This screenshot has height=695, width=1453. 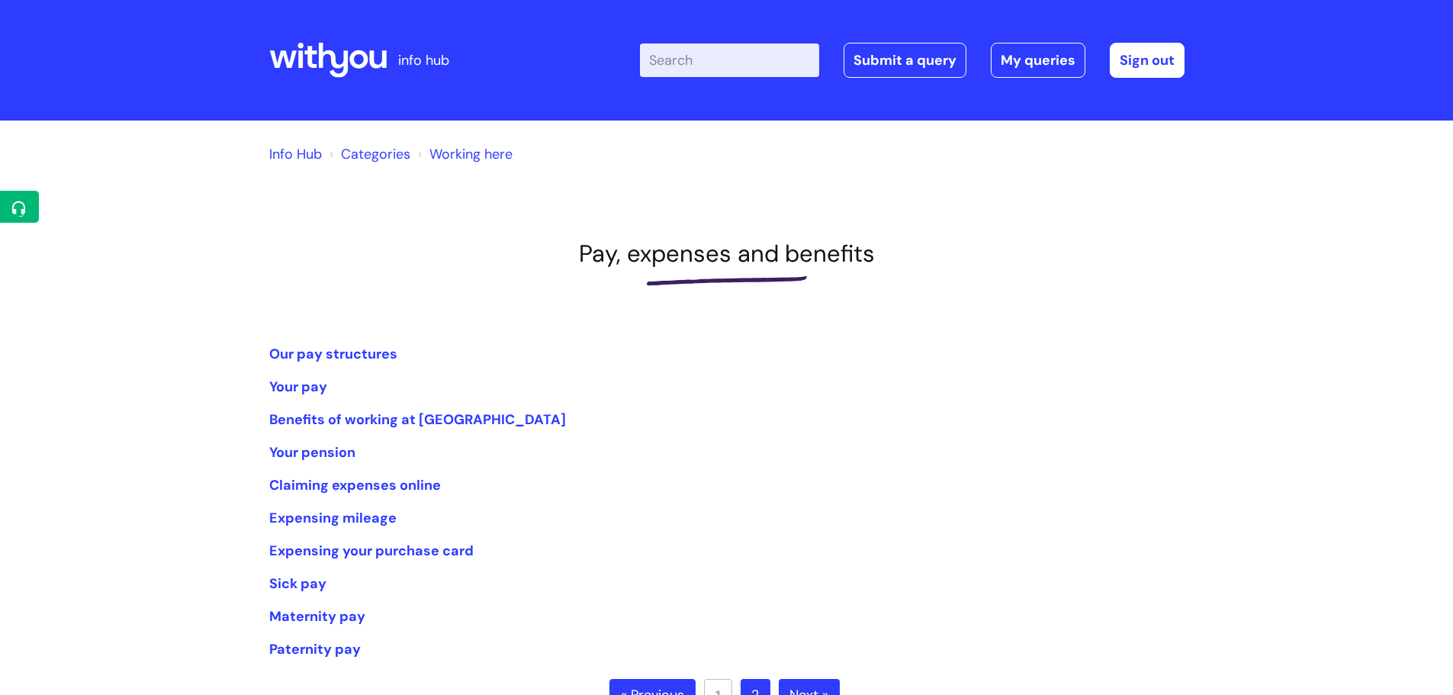 I want to click on a: Our pay structures, so click(x=333, y=354).